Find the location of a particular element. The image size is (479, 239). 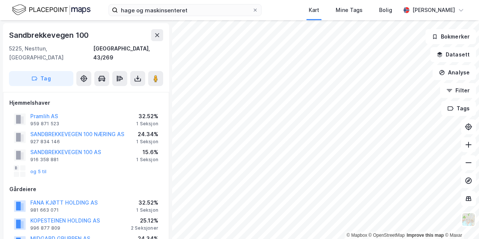

div: Mine Tags is located at coordinates (349, 10).